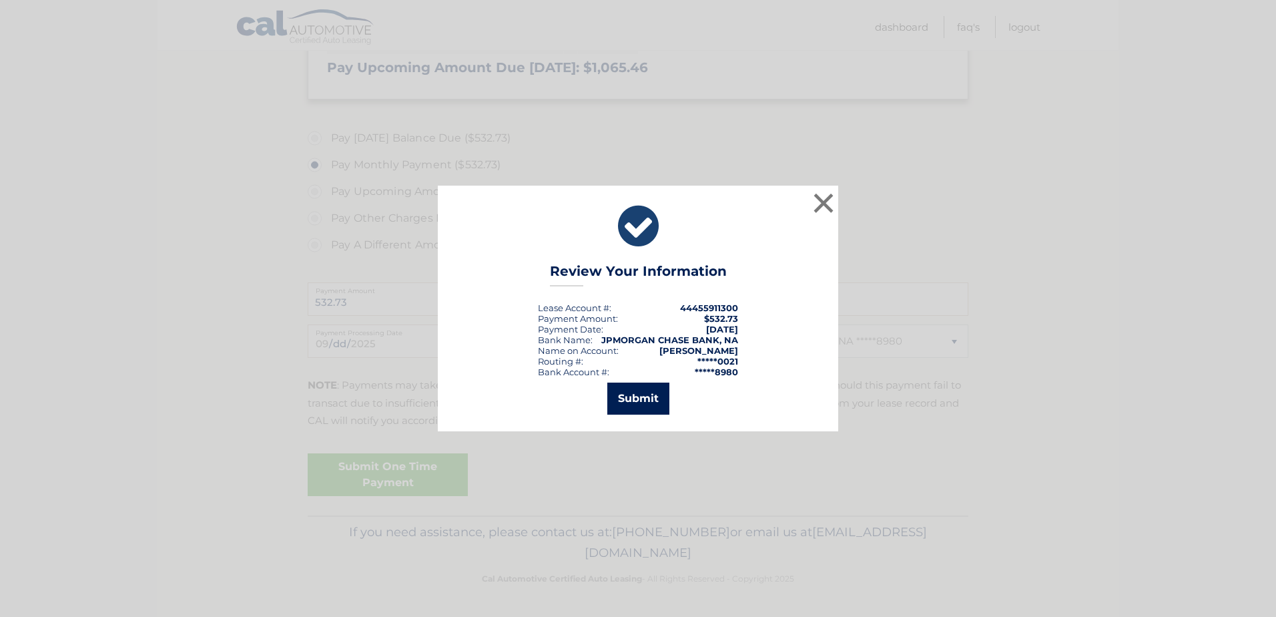 This screenshot has height=617, width=1276. I want to click on strong: JPMORGAN CHASE BANK, NA, so click(670, 340).